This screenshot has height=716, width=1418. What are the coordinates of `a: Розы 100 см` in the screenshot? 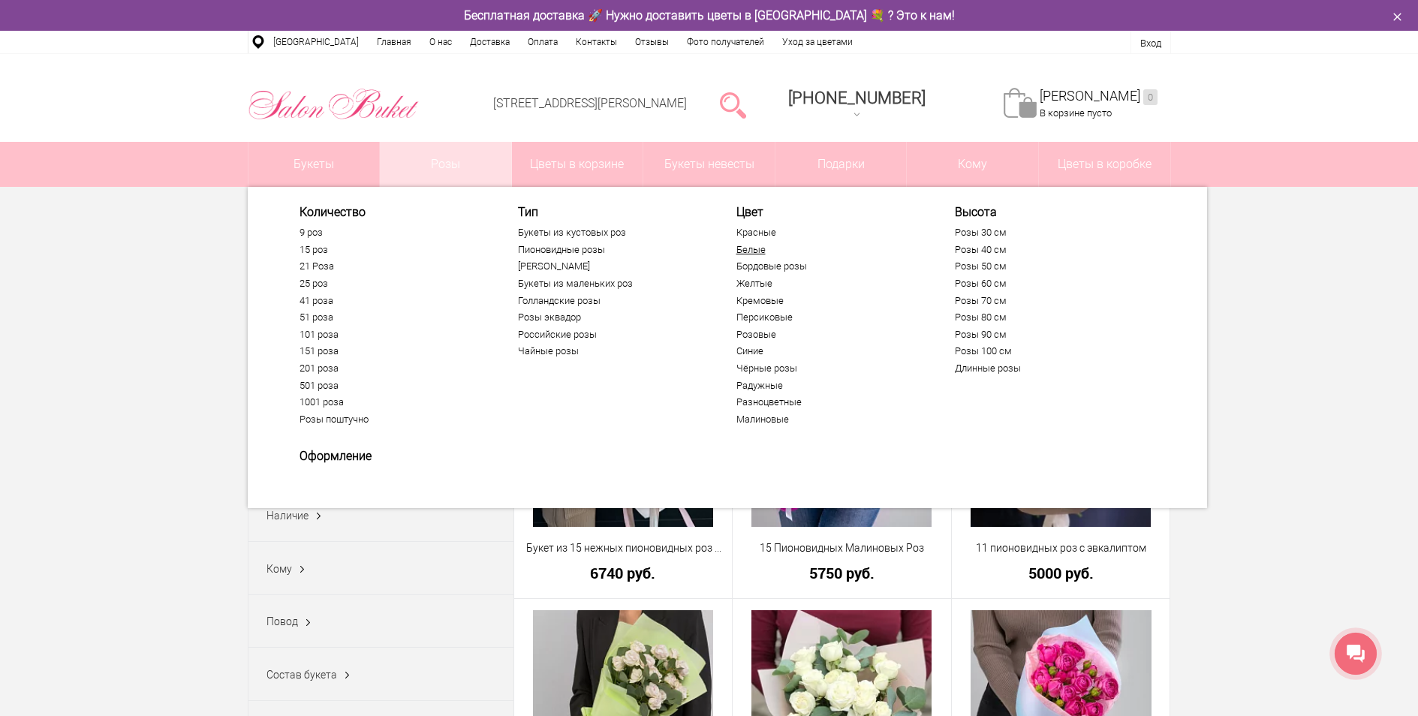 It's located at (1047, 351).